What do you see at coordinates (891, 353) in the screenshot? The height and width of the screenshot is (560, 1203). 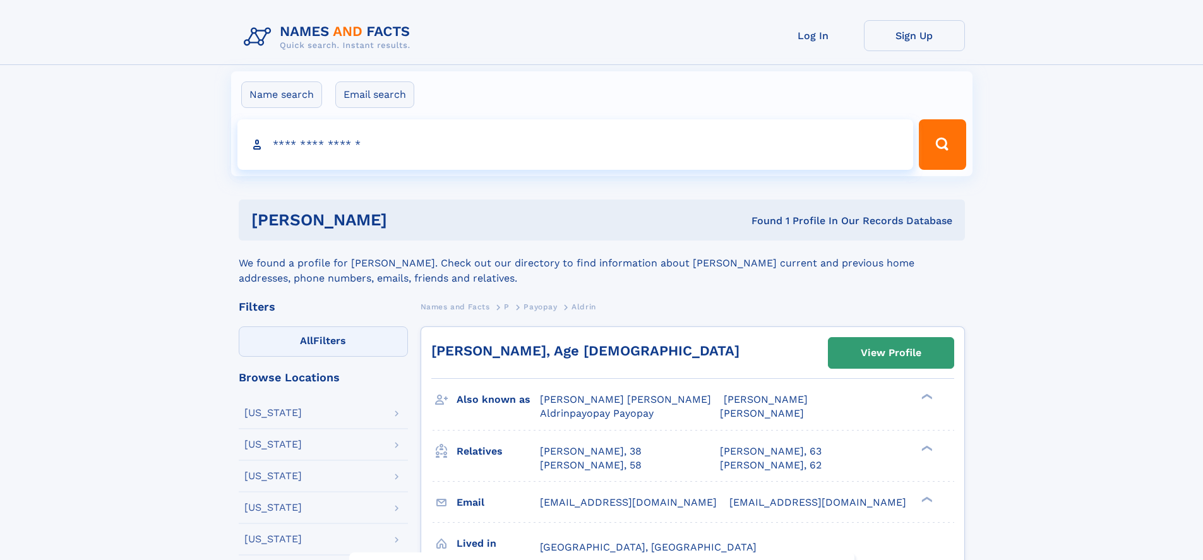 I see `div: View Profile` at bounding box center [891, 353].